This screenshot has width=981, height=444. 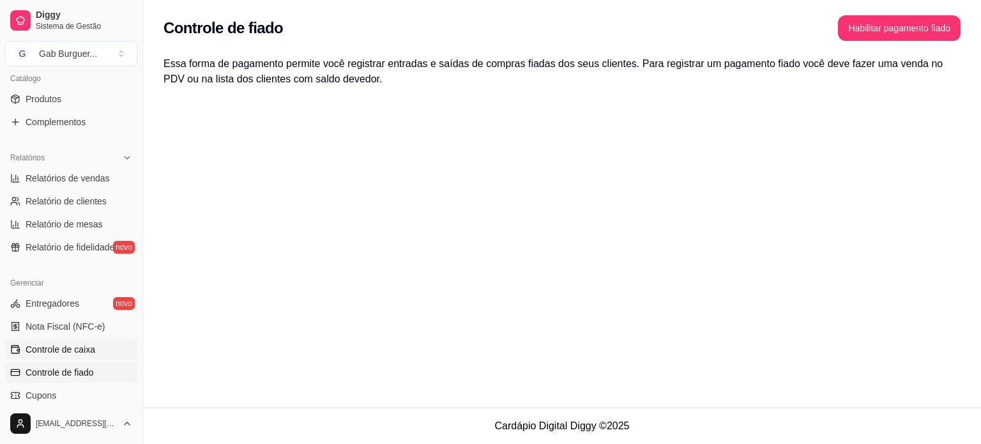 I want to click on span: Controle de caixa, so click(x=60, y=349).